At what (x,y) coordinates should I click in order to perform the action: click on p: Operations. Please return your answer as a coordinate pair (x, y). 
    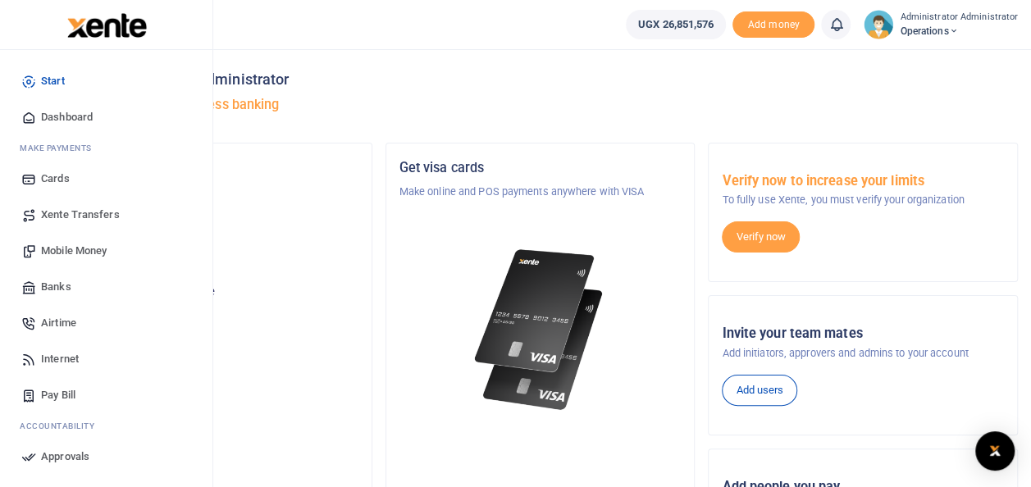
    Looking at the image, I should click on (217, 256).